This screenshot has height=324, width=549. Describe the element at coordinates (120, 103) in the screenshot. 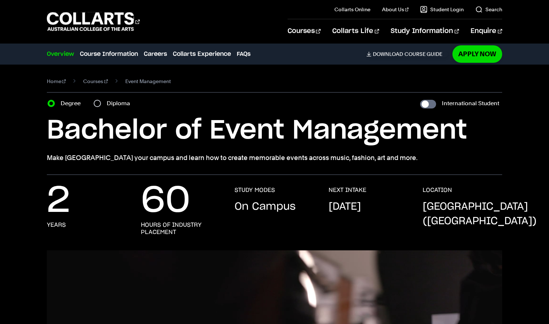

I see `label: Diploma` at that location.